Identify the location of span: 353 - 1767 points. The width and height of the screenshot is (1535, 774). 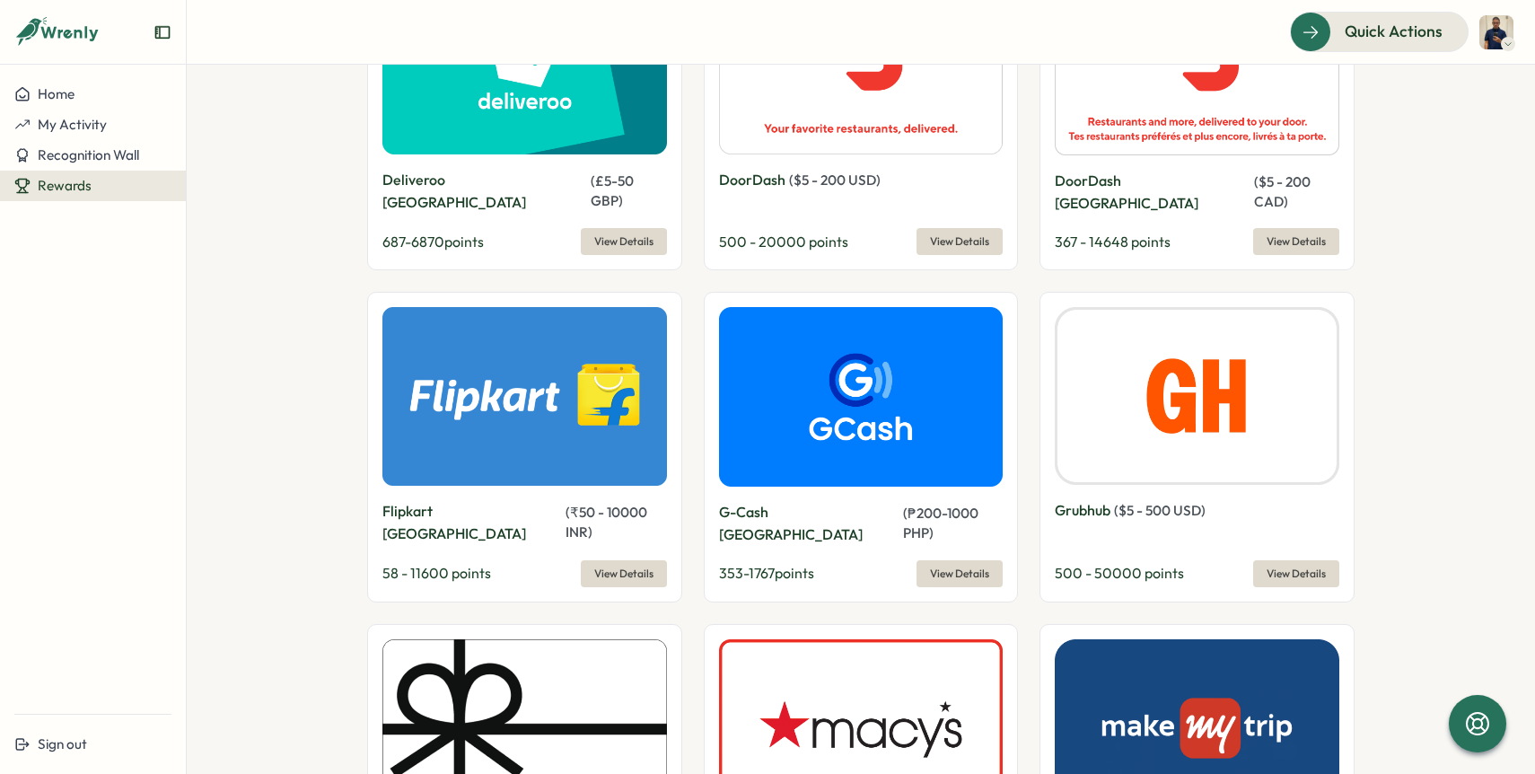
(766, 573).